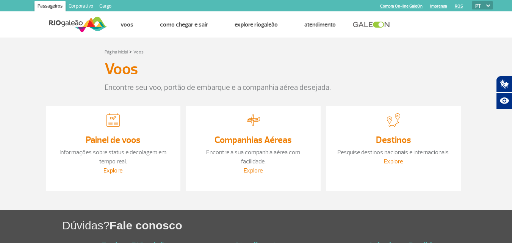 The image size is (512, 243). Describe the element at coordinates (253, 157) in the screenshot. I see `a: Encontre a sua companhia aérea com facilidade.` at that location.